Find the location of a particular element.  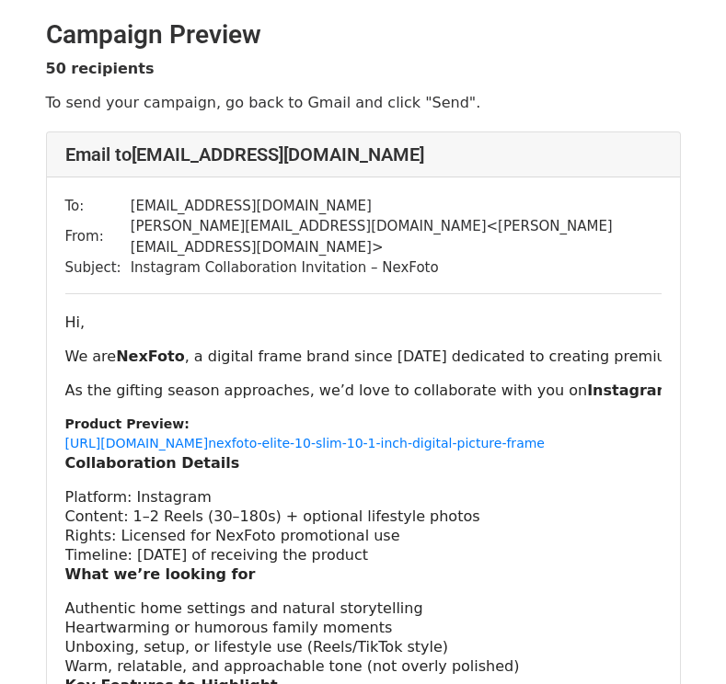

p: Hi, is located at coordinates (363, 322).